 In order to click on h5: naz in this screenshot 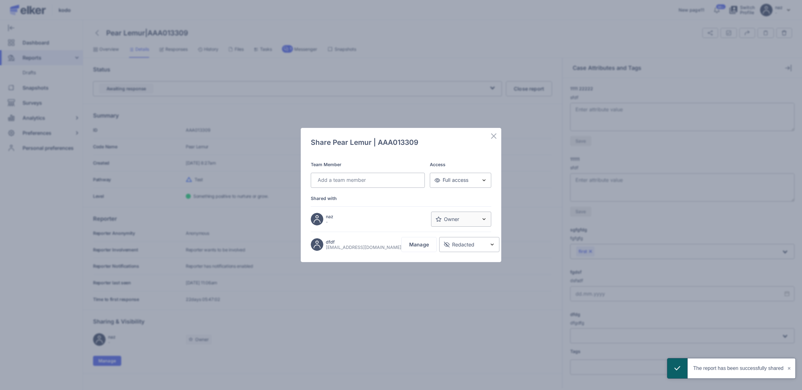, I will do `click(330, 216)`.